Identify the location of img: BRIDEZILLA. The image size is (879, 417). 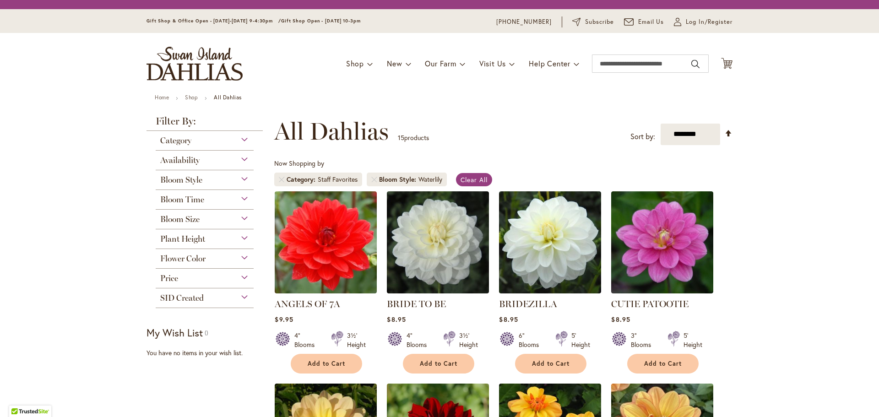
(550, 242).